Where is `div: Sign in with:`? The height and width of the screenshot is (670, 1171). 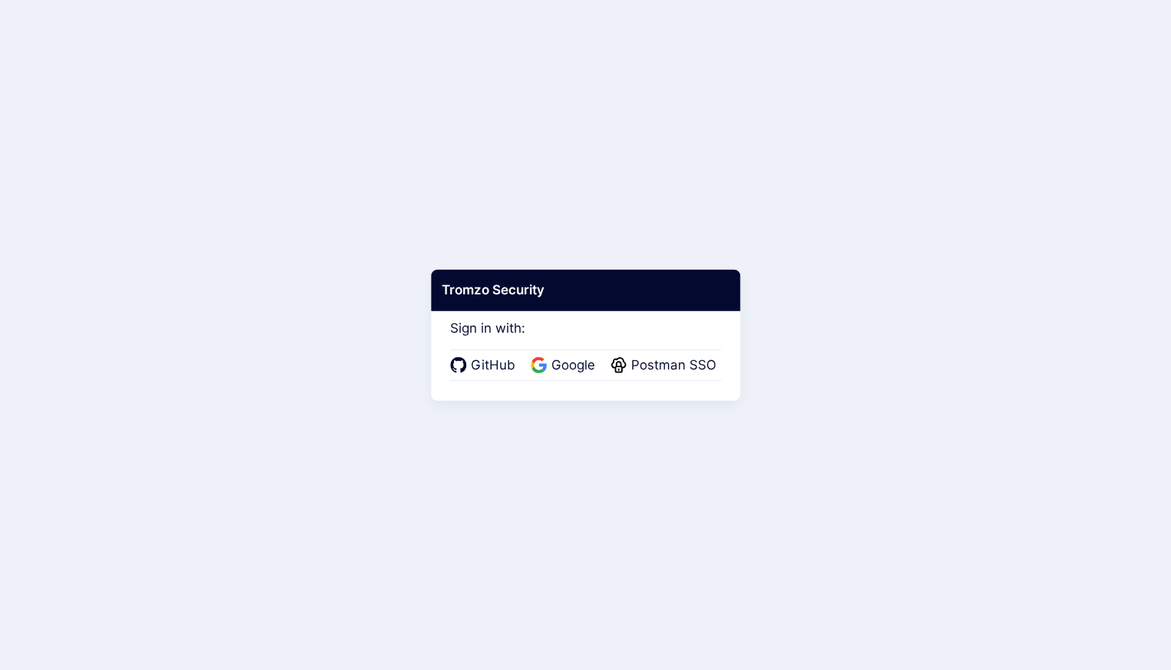
div: Sign in with: is located at coordinates (585, 340).